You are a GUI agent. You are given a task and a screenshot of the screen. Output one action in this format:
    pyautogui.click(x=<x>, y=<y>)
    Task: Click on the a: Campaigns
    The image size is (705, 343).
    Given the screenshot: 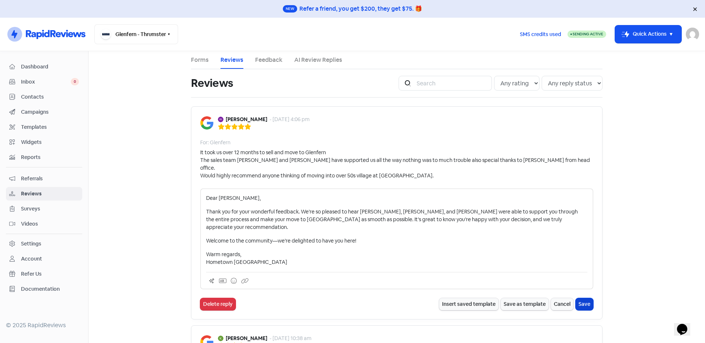 What is the action you would take?
    pyautogui.click(x=44, y=112)
    